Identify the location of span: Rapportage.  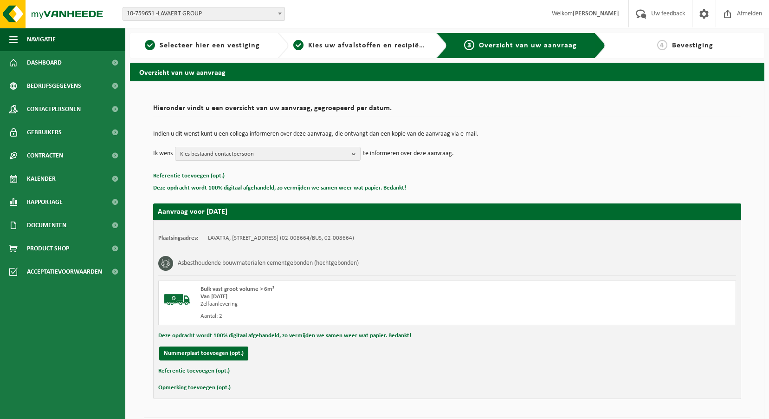
(45, 202).